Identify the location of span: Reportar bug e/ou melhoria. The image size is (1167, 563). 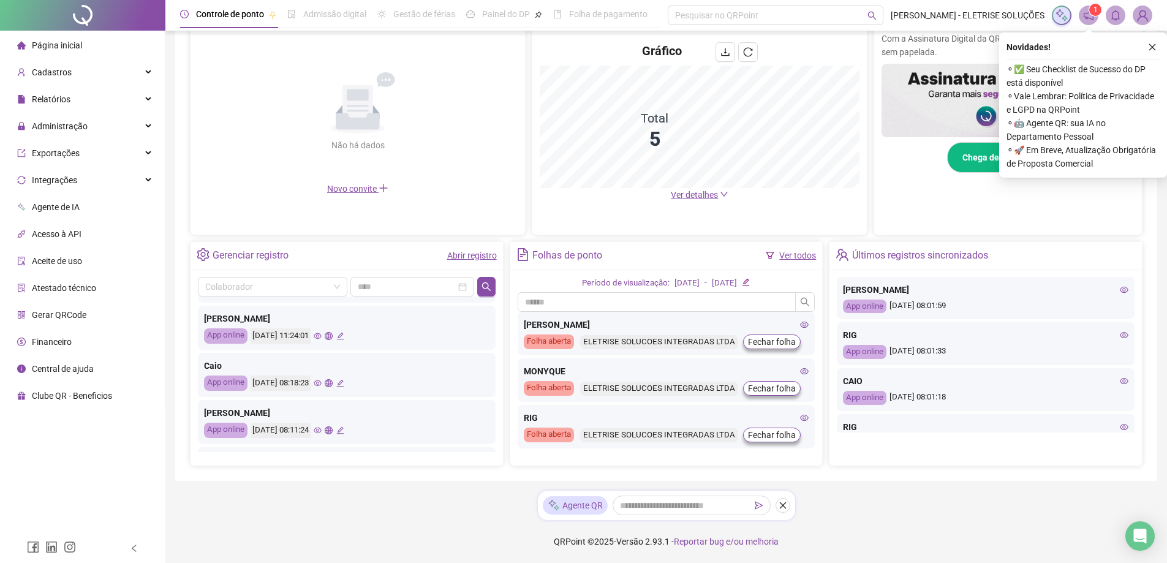
(726, 542).